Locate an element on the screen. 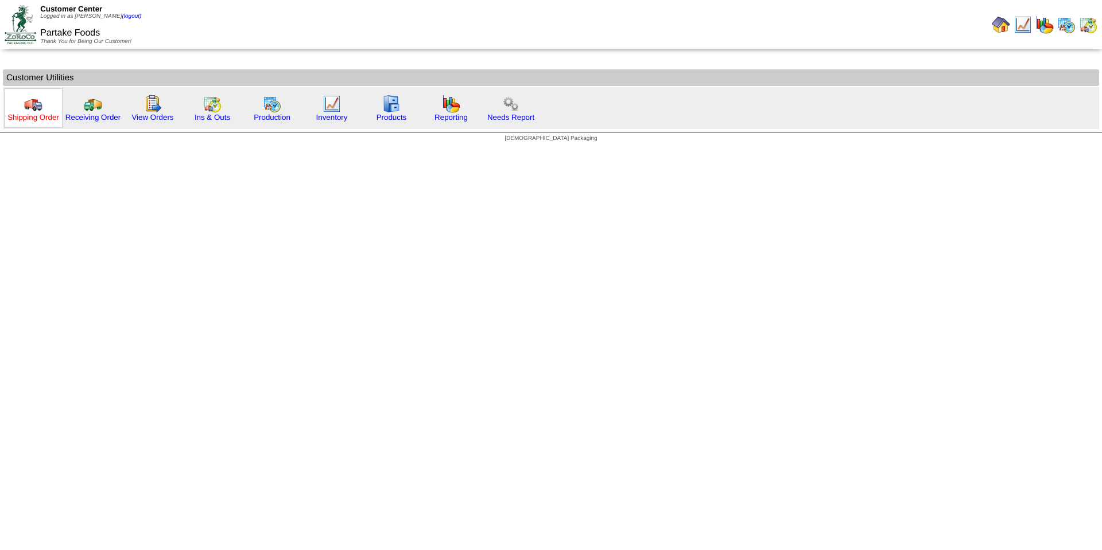 The image size is (1102, 550). a: Production is located at coordinates (272, 117).